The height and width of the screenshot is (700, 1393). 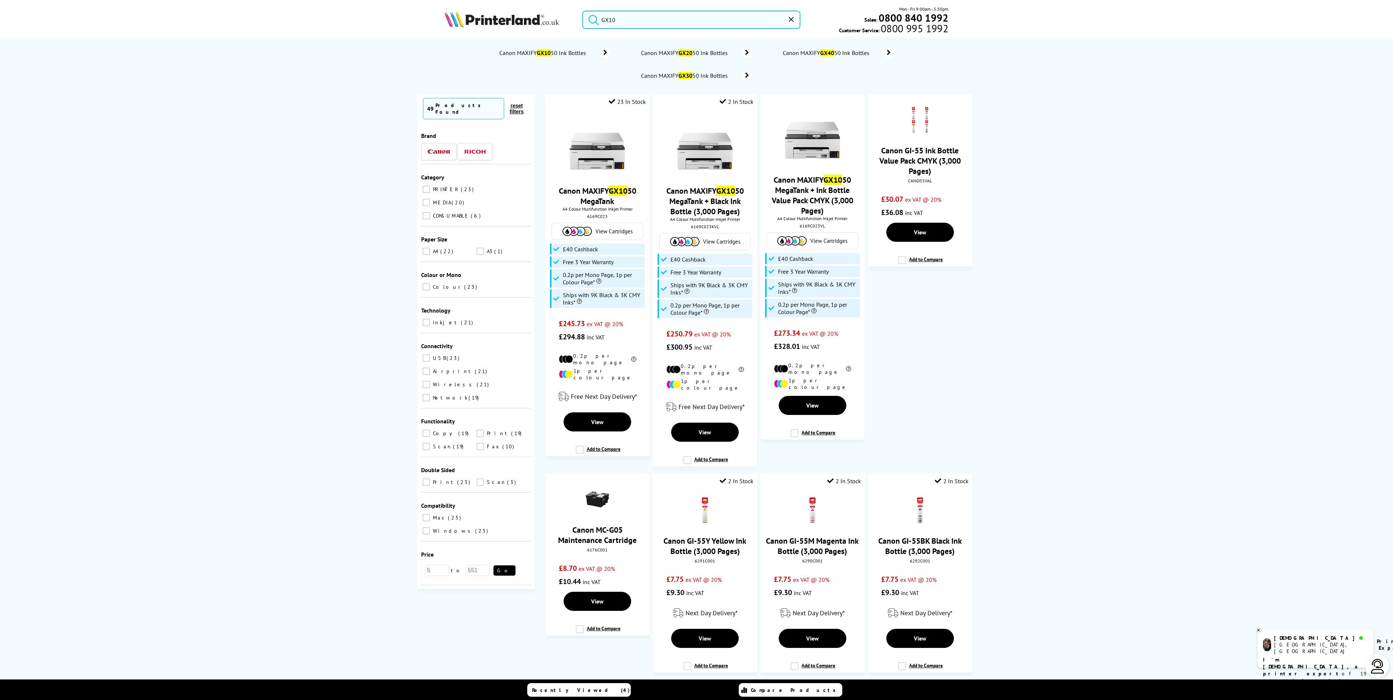 I want to click on a: Printerland Logo, so click(x=509, y=20).